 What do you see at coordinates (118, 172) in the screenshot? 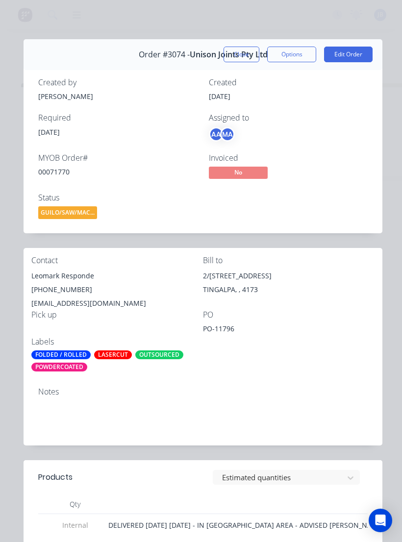
I see `div: 00071770` at bounding box center [118, 172].